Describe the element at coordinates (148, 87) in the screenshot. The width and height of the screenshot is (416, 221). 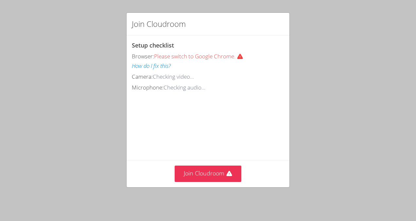
I see `span: Microphone:` at that location.